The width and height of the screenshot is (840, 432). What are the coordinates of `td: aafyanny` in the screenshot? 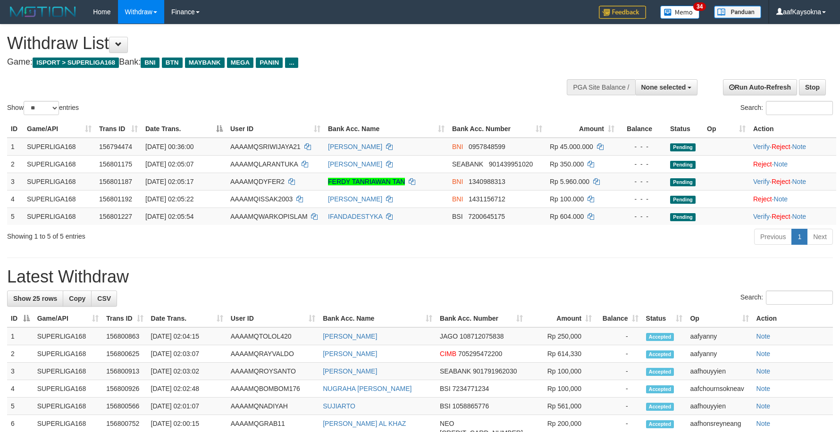 It's located at (719, 354).